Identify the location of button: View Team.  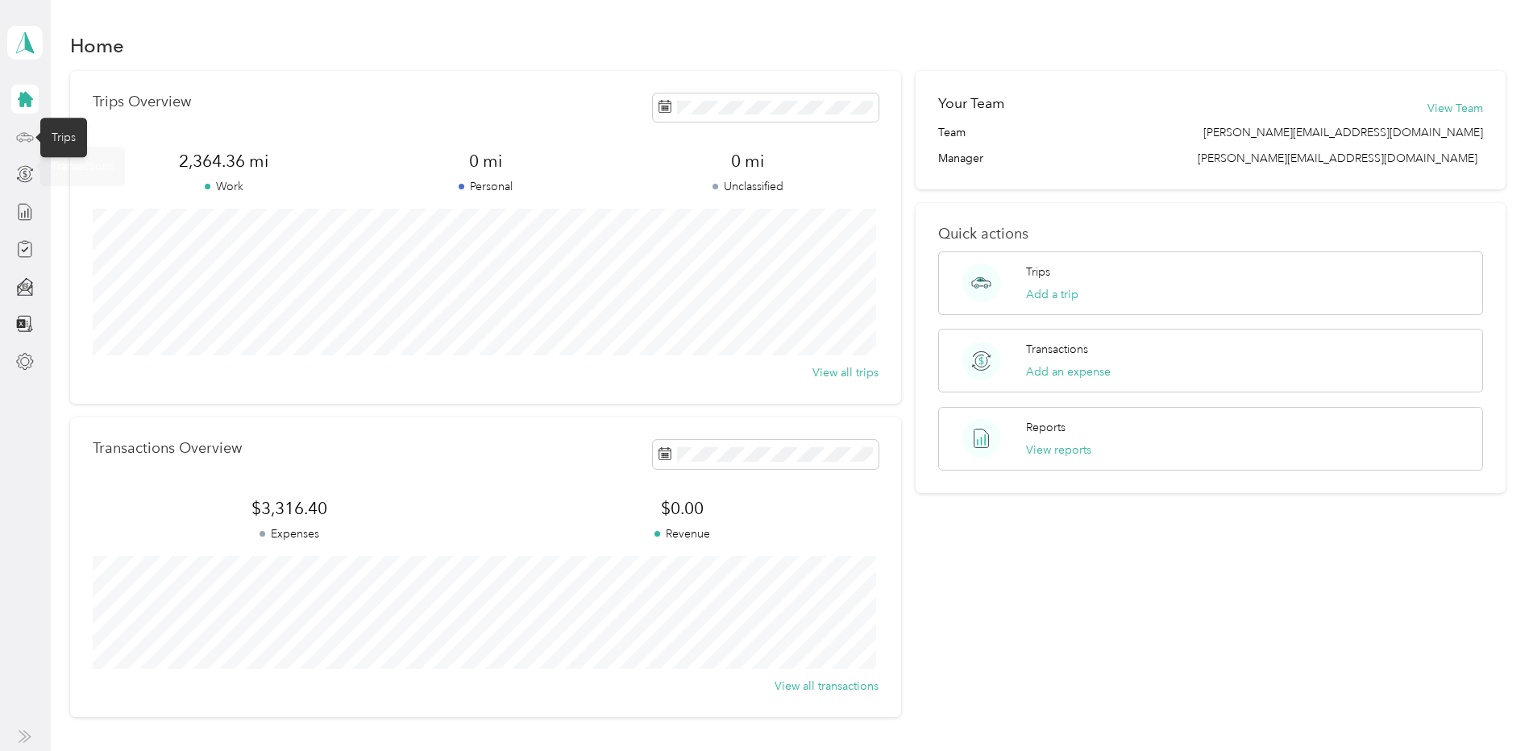
(1455, 108).